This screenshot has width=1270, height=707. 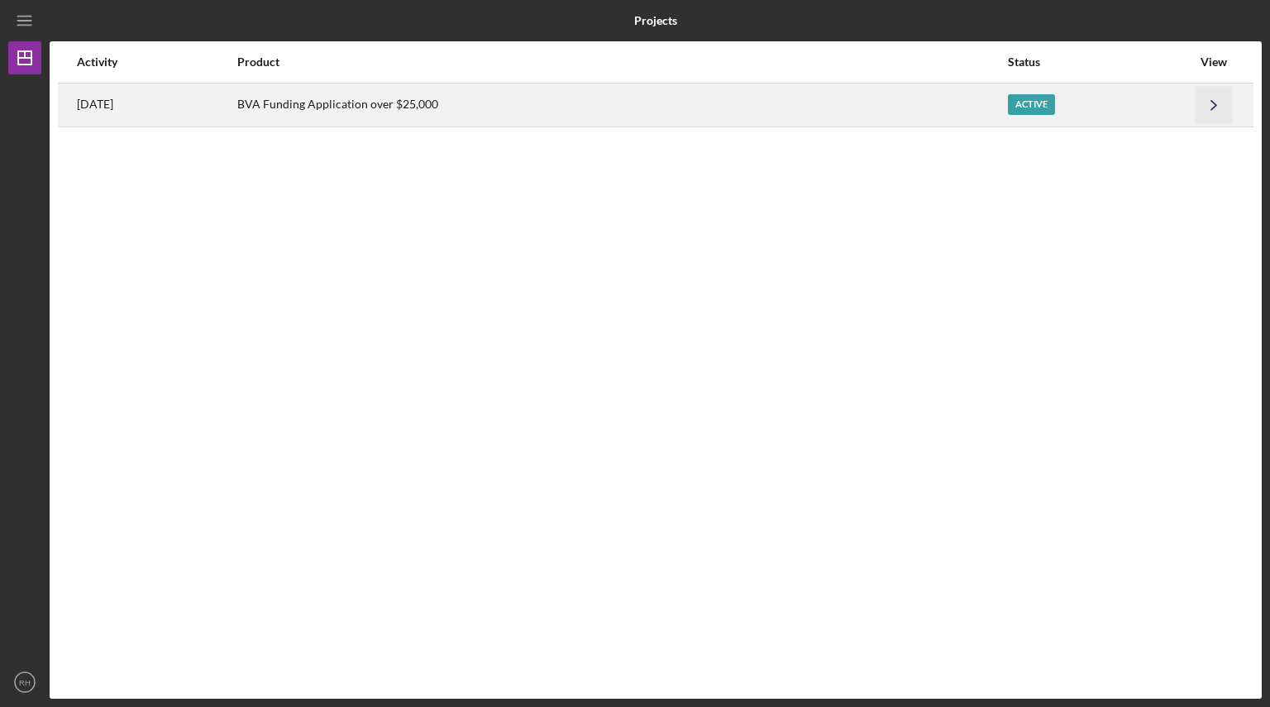 I want to click on b: Projects, so click(x=656, y=21).